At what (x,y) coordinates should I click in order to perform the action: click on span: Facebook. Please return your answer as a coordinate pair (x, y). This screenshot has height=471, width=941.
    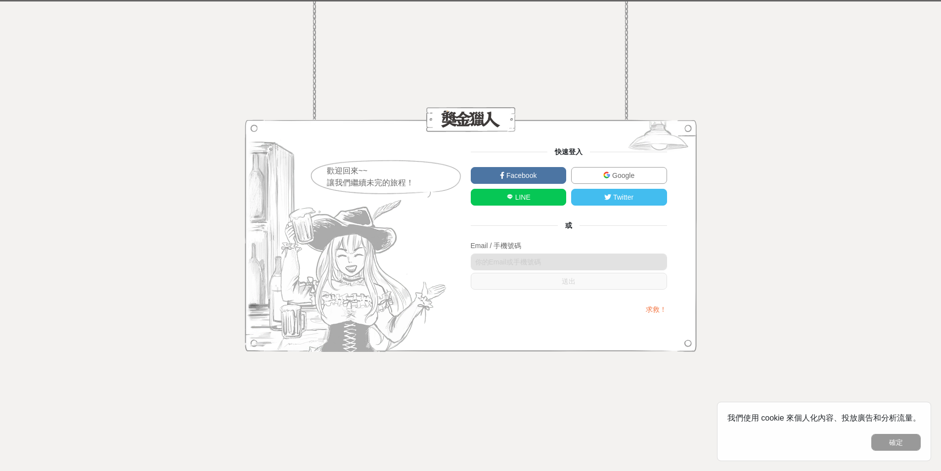
    Looking at the image, I should click on (520, 175).